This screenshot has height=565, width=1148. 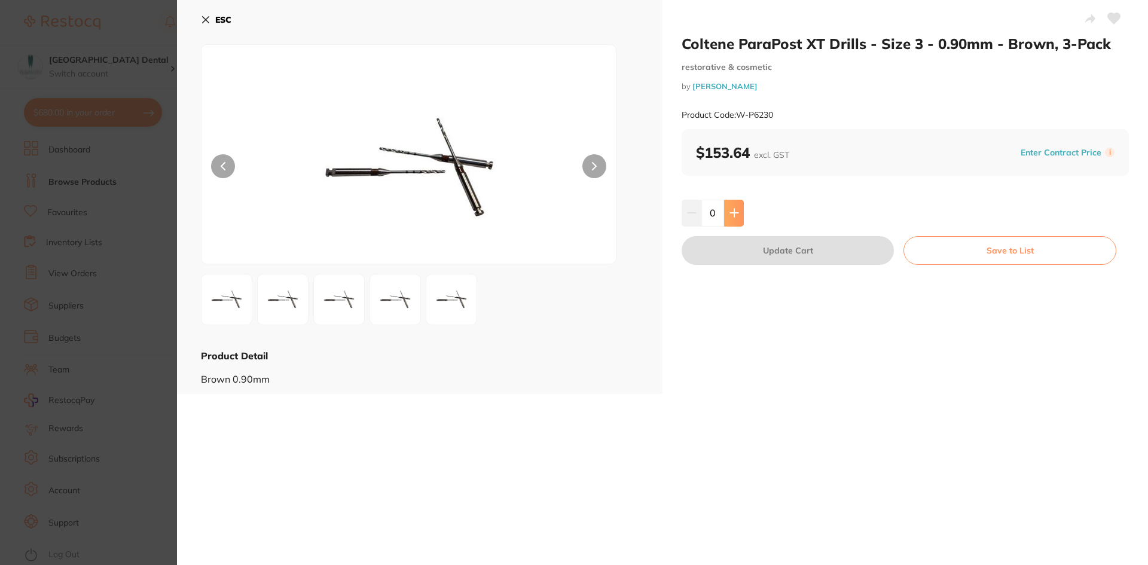 What do you see at coordinates (36, 45) in the screenshot?
I see `img: Profile image for Restocq` at bounding box center [36, 45].